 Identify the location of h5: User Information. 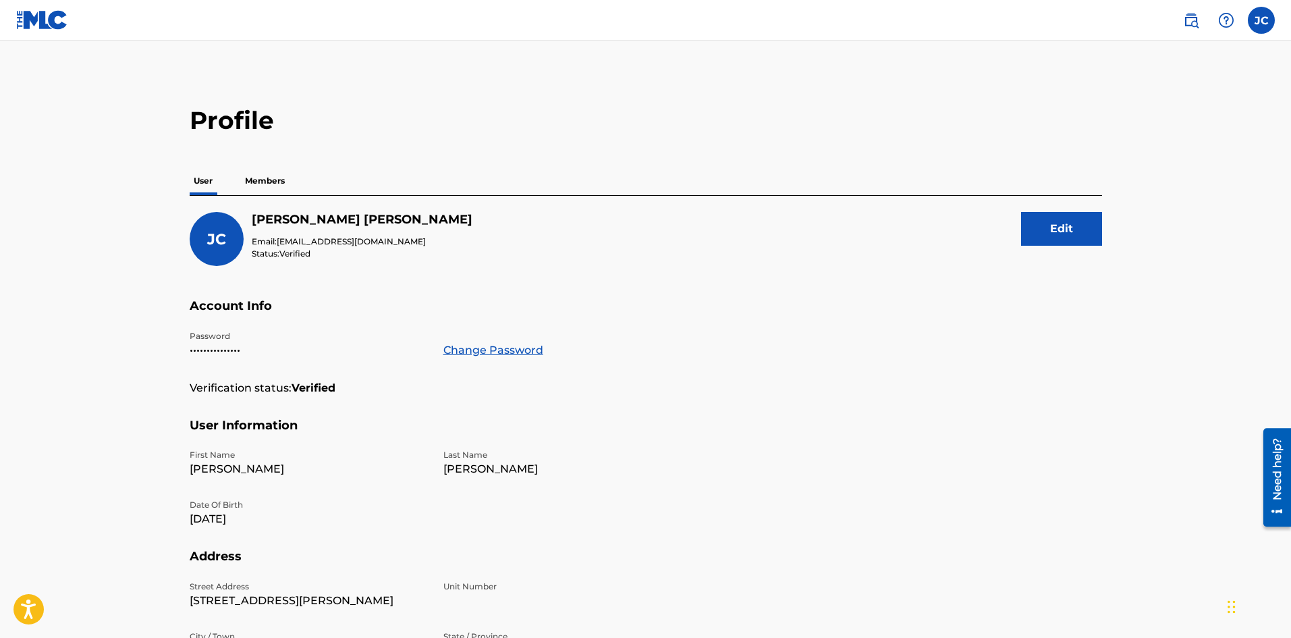
(646, 433).